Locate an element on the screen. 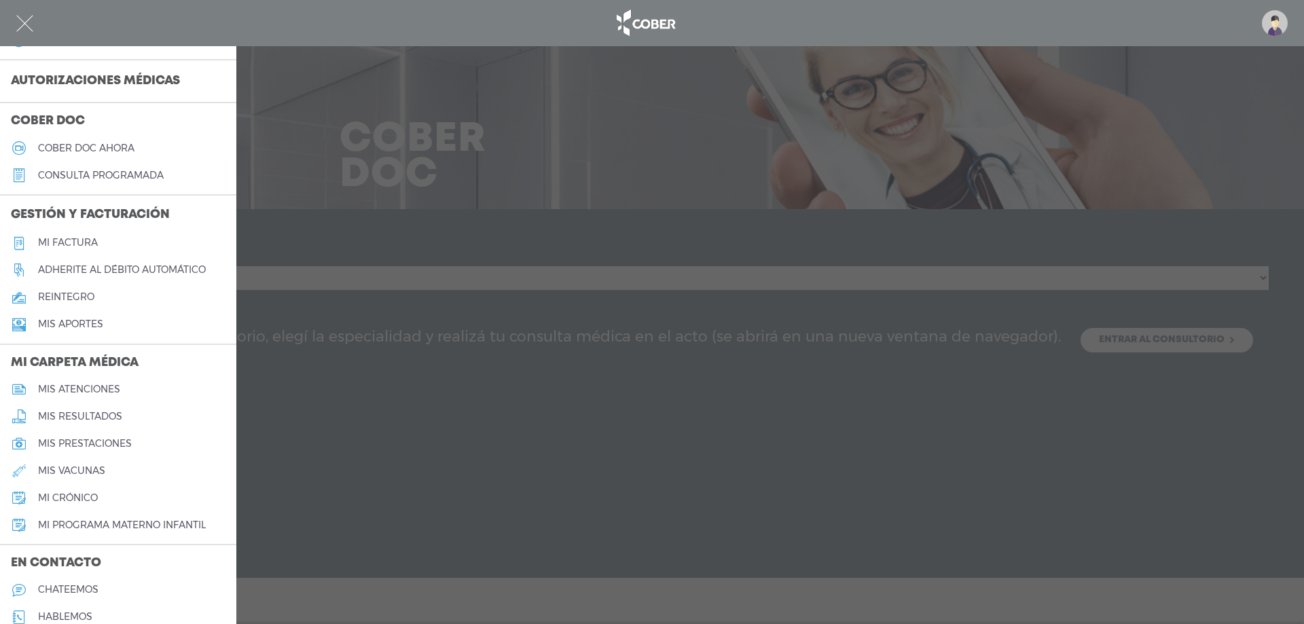  img: Cober_menu-close-white.svg is located at coordinates (24, 23).